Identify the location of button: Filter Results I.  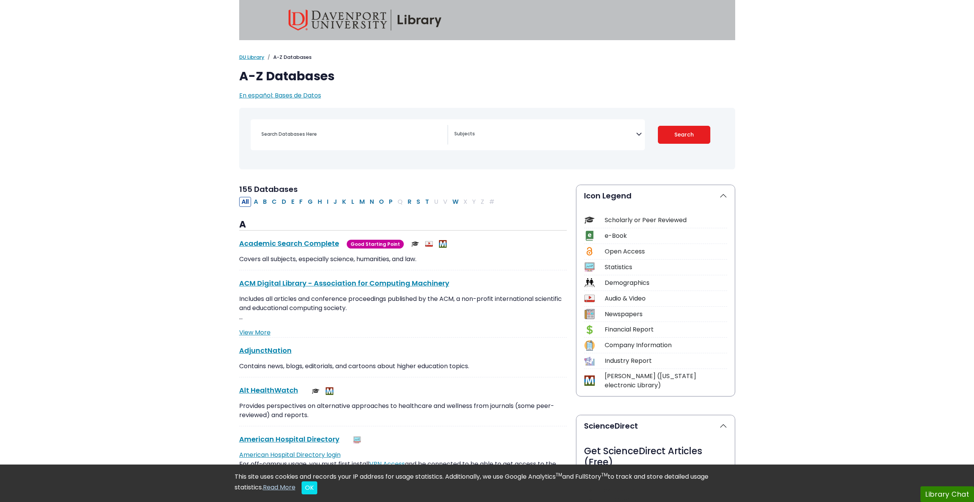
(328, 202).